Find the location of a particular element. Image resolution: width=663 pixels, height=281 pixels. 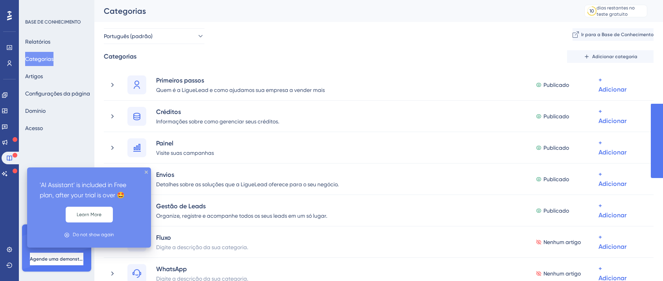

font: Detalhes sobre as soluções que a LigueLead oferece para o seu negócio. is located at coordinates (247, 184).